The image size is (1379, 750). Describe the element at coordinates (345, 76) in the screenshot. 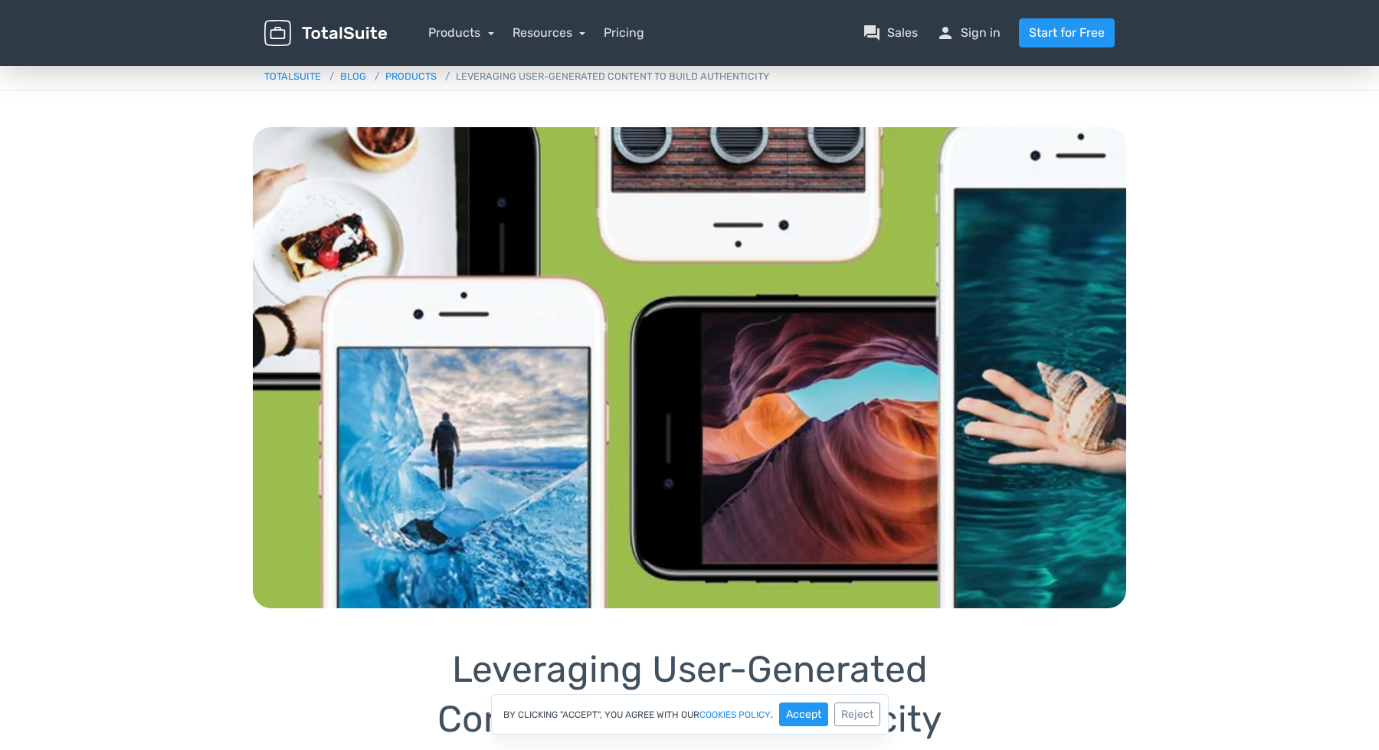

I see `a: Blog` at that location.